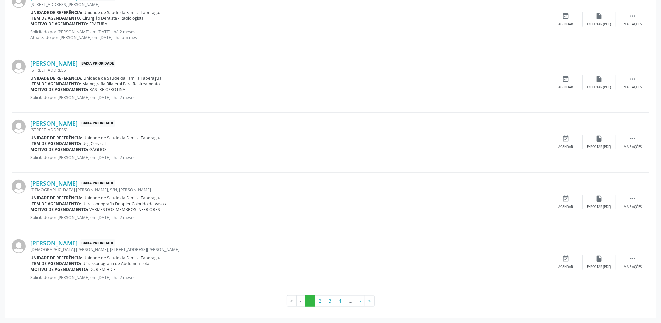 The width and height of the screenshot is (661, 323). I want to click on button: Go to page 2, so click(320, 301).